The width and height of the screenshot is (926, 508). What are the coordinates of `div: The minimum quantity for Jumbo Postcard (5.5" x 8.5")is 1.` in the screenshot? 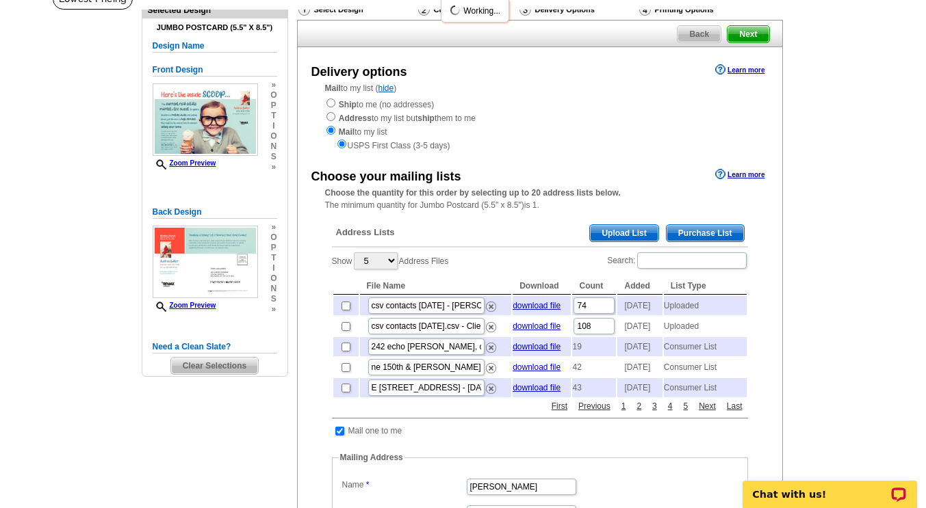 It's located at (540, 199).